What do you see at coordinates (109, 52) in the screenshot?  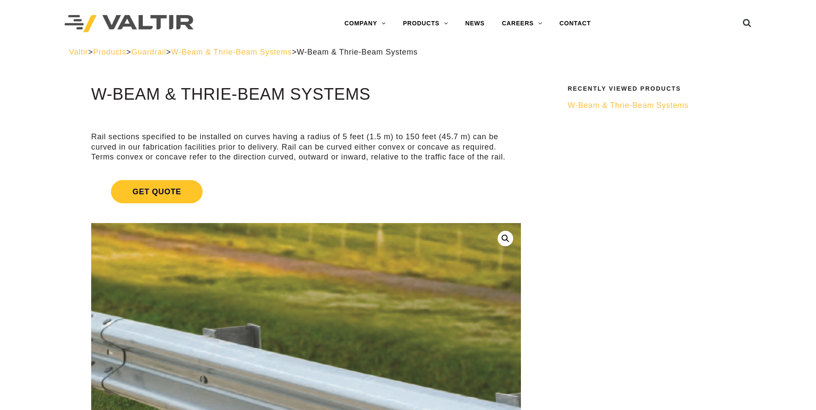 I see `span: Products` at bounding box center [109, 52].